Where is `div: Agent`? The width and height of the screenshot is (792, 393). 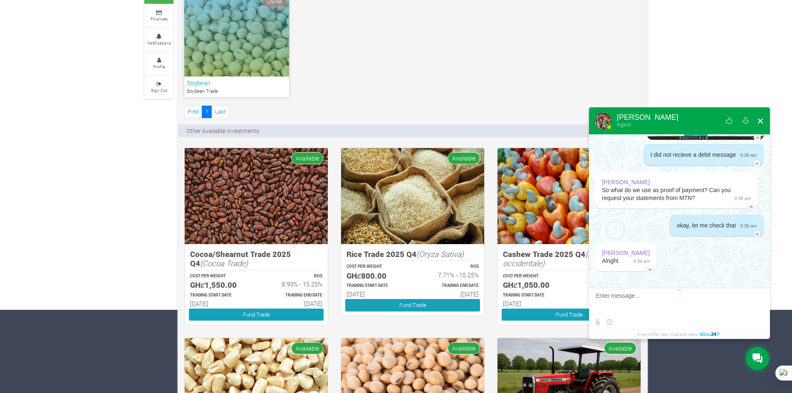
div: Agent is located at coordinates (648, 124).